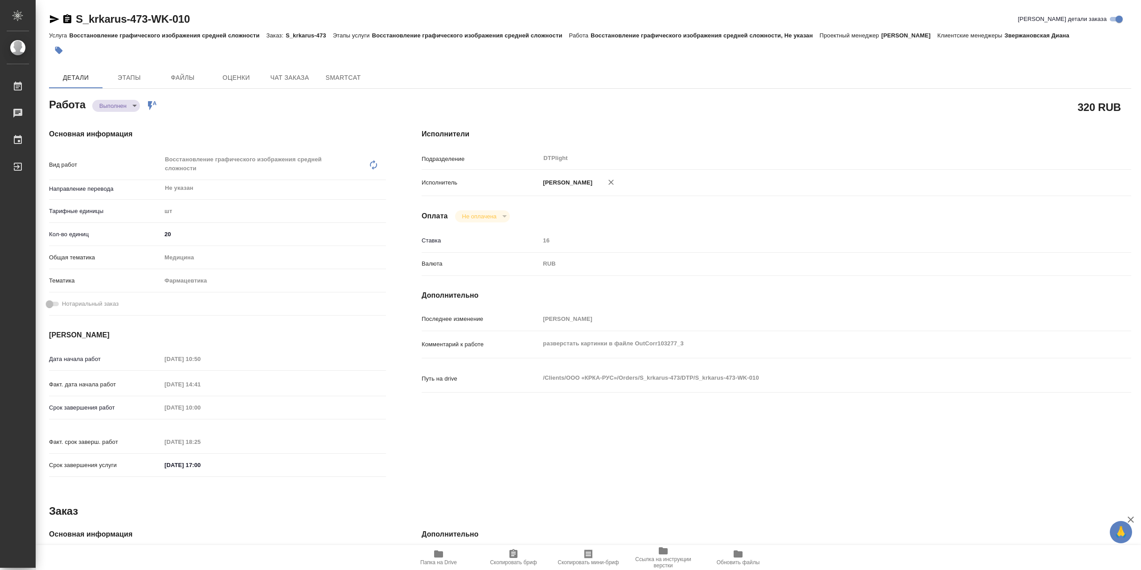 The width and height of the screenshot is (1141, 570). What do you see at coordinates (59, 35) in the screenshot?
I see `p: Услуга` at bounding box center [59, 35].